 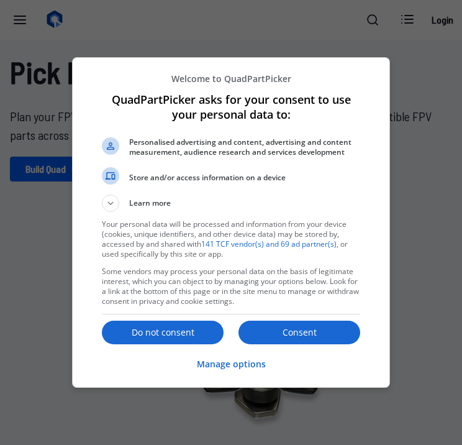 What do you see at coordinates (231, 364) in the screenshot?
I see `p: Manage options` at bounding box center [231, 364].